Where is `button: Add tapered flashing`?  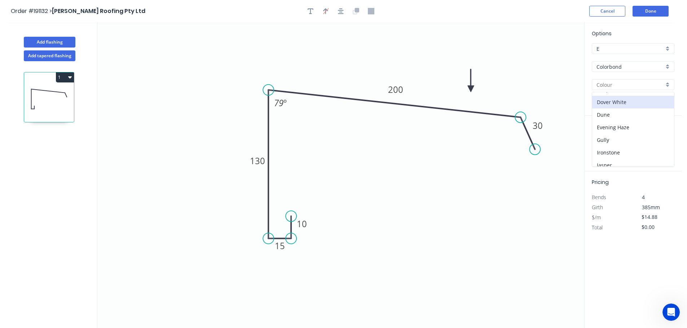
button: Add tapered flashing is located at coordinates (49, 56).